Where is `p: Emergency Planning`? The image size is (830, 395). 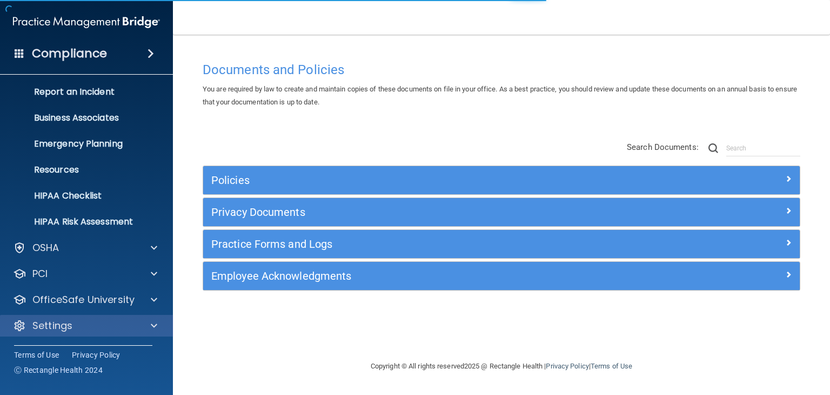
p: Emergency Planning is located at coordinates (81, 144).